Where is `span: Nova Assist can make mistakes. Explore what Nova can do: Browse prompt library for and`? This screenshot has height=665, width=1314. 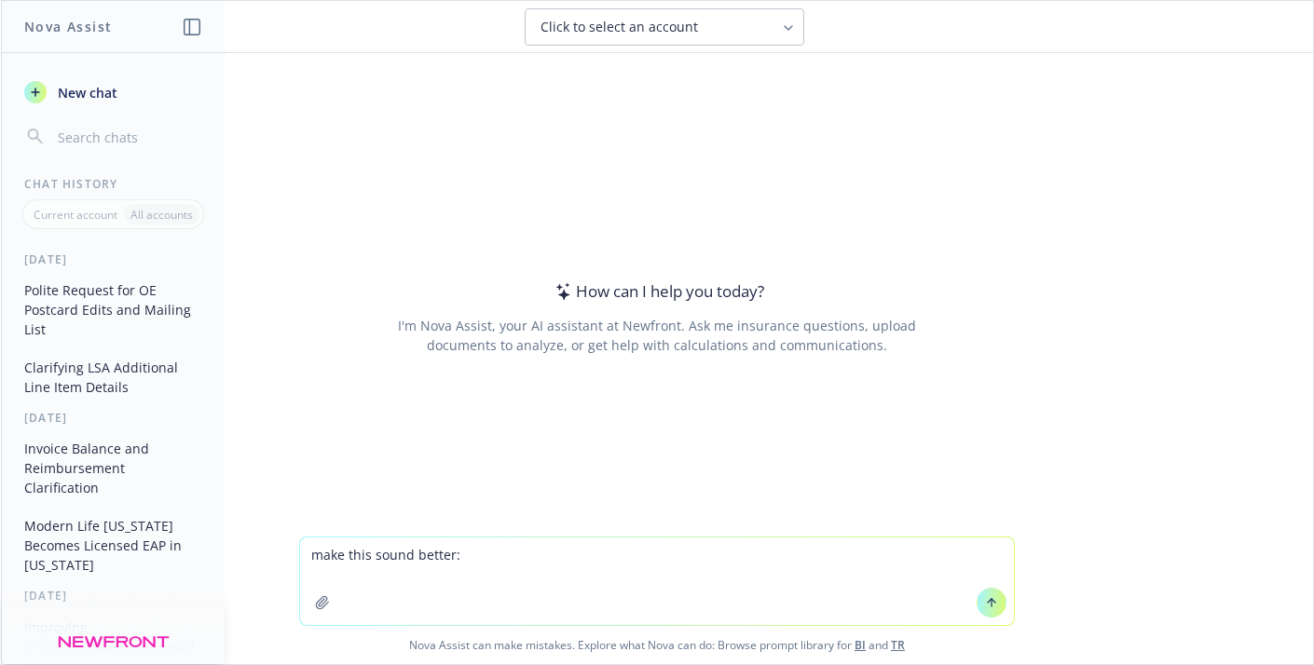
span: Nova Assist can make mistakes. Explore what Nova can do: Browse prompt library for and is located at coordinates (657, 645).